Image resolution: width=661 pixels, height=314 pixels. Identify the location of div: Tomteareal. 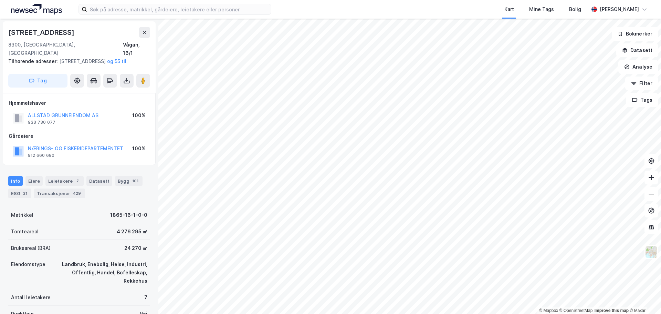
(25, 231).